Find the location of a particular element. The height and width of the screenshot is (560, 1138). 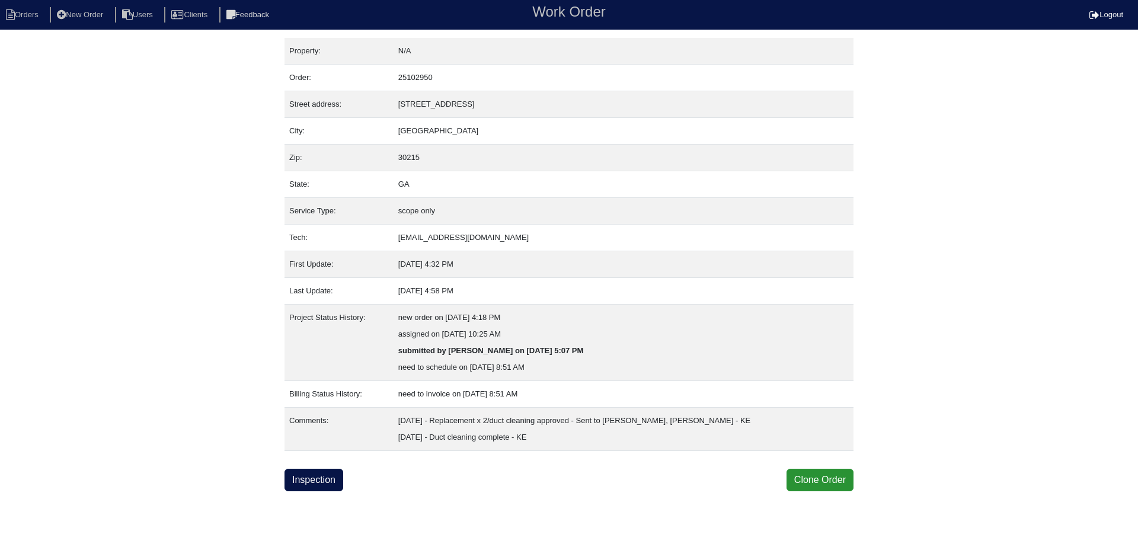

td: 25102950 is located at coordinates (624, 78).